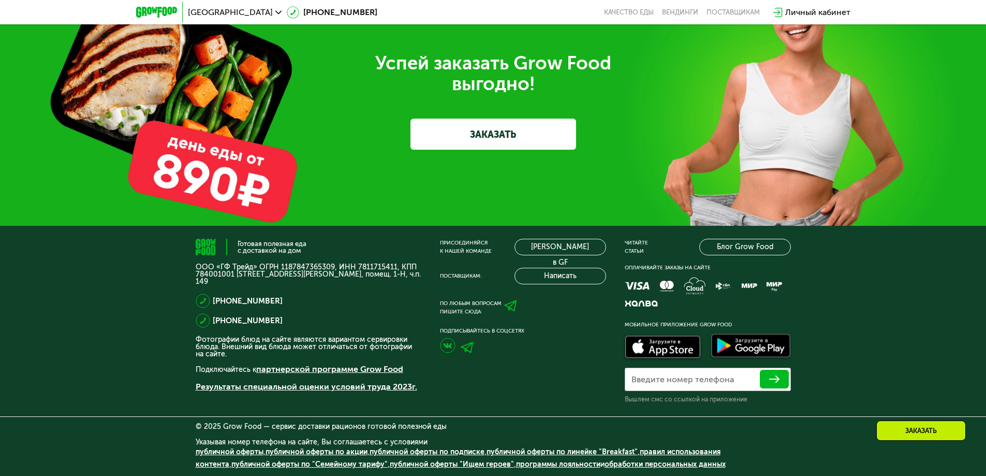  I want to click on label: Введите номер телефона, so click(683, 379).